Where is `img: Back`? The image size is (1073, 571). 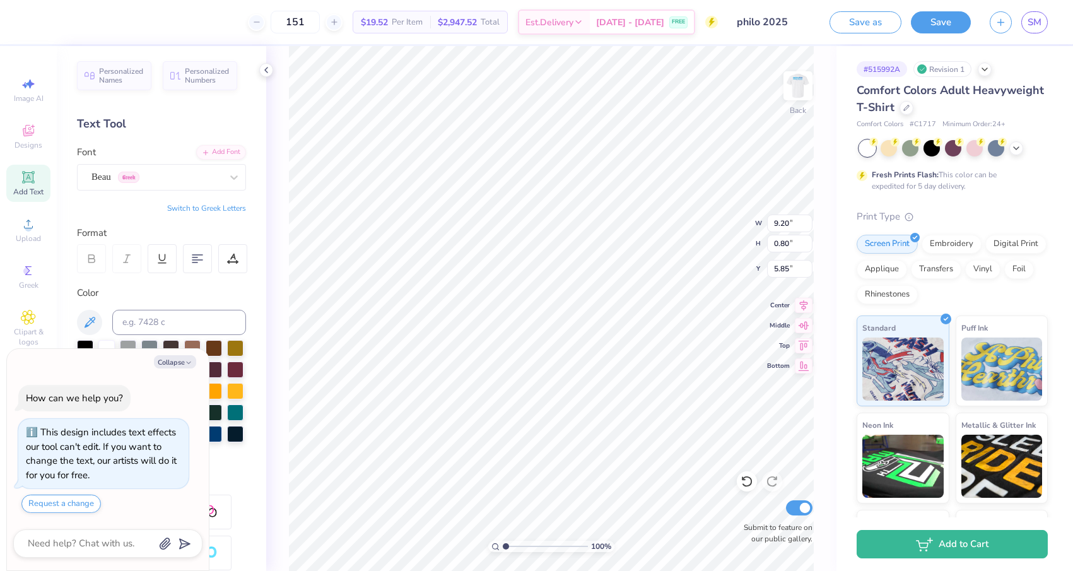
img: Back is located at coordinates (798, 86).